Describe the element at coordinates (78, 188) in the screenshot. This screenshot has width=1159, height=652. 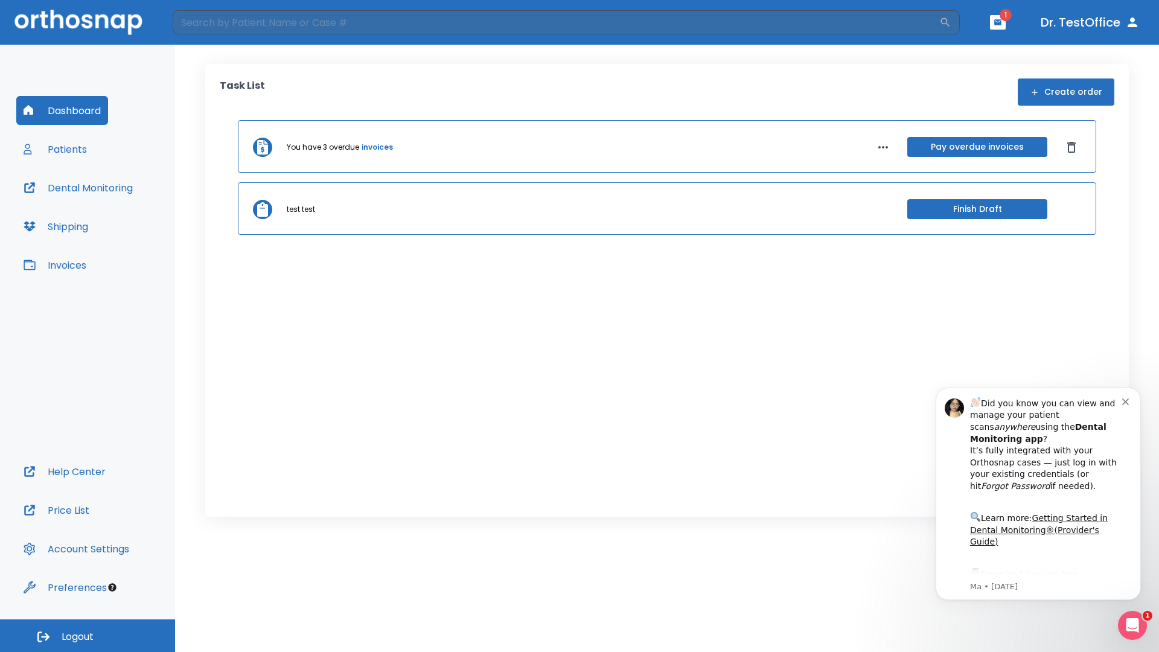
I see `a: Dental Monitoring` at that location.